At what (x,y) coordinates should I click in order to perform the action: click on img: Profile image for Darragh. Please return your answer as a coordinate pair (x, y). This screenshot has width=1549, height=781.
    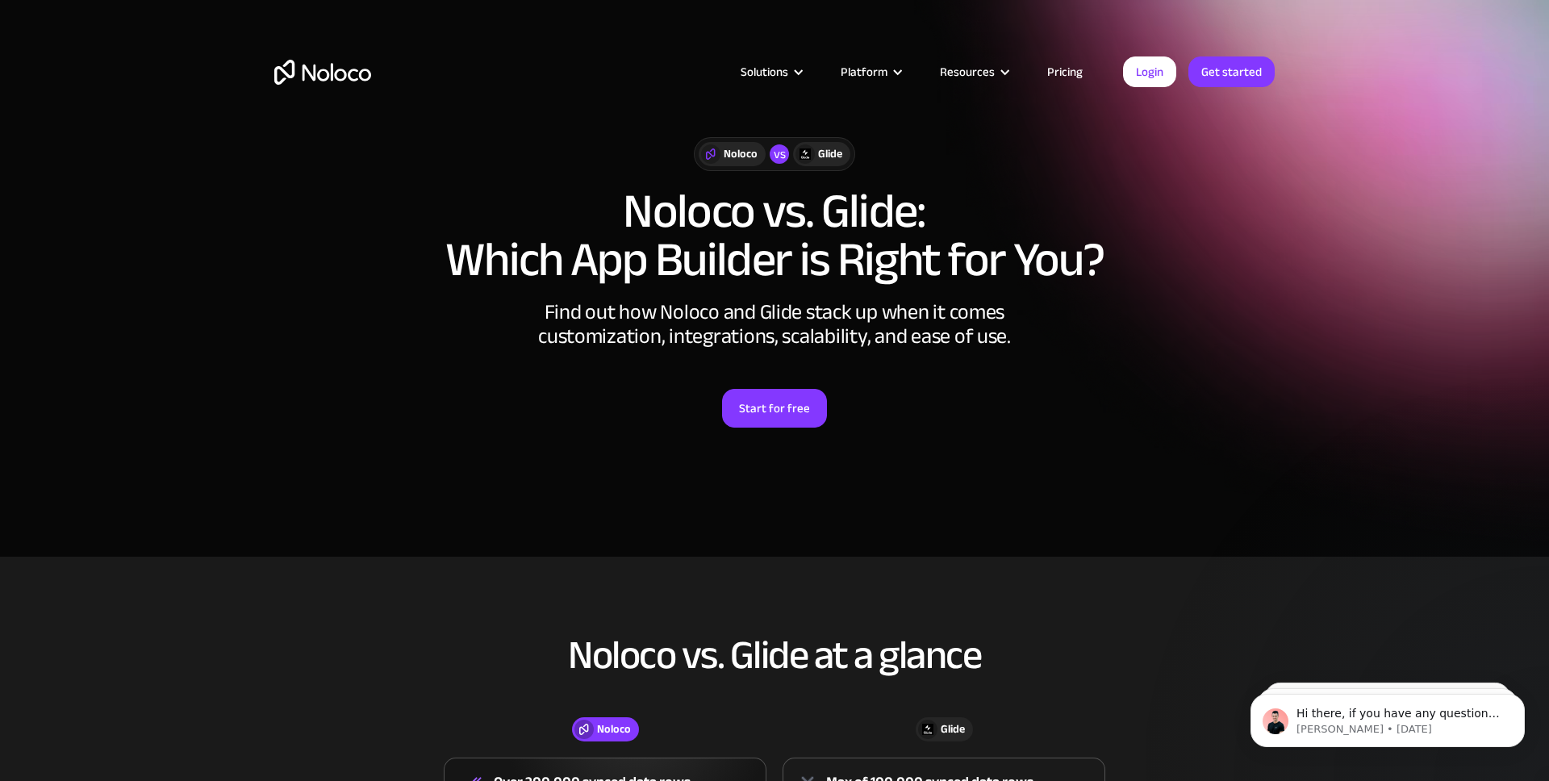
    Looking at the image, I should click on (49, 61).